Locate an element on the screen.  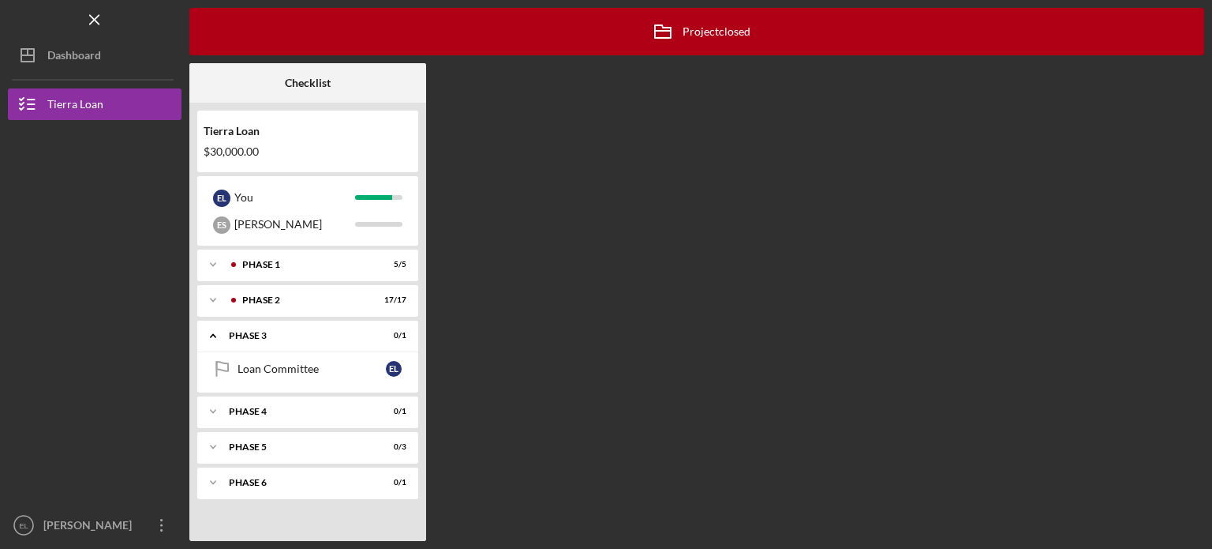
button: Dashboard is located at coordinates (95, 55).